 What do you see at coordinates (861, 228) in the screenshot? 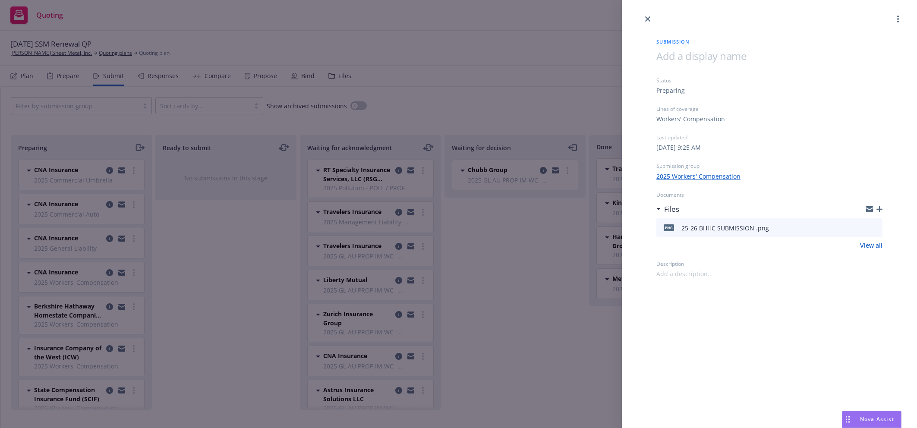
I see `button: download file` at bounding box center [861, 228].